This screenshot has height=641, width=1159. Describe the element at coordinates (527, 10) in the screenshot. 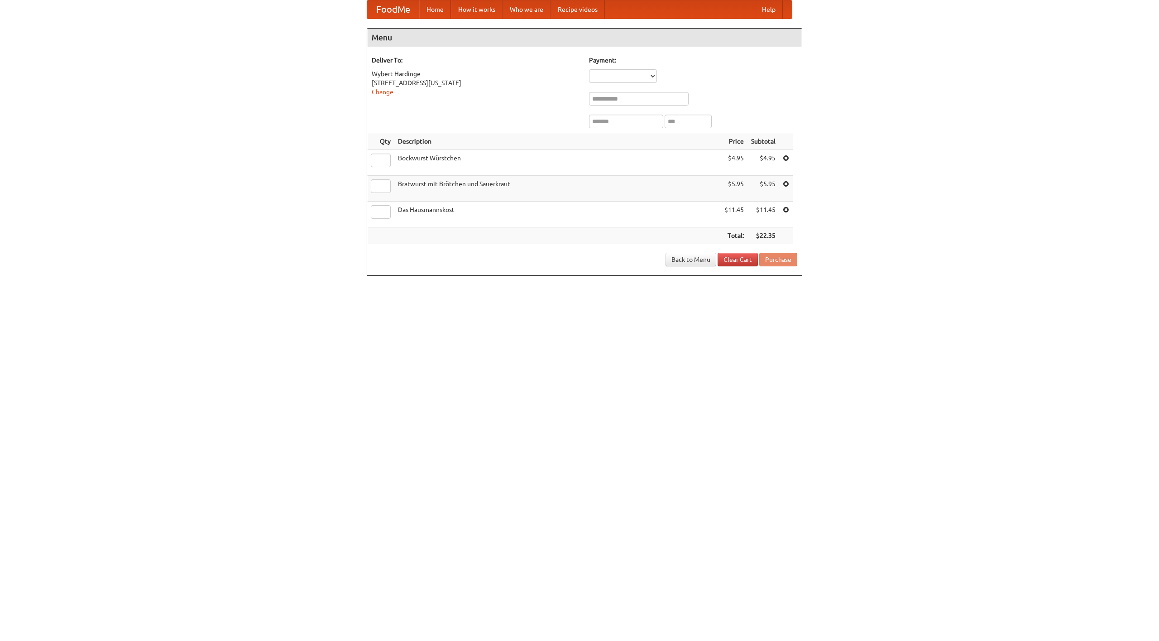

I see `a: Who we are` at that location.